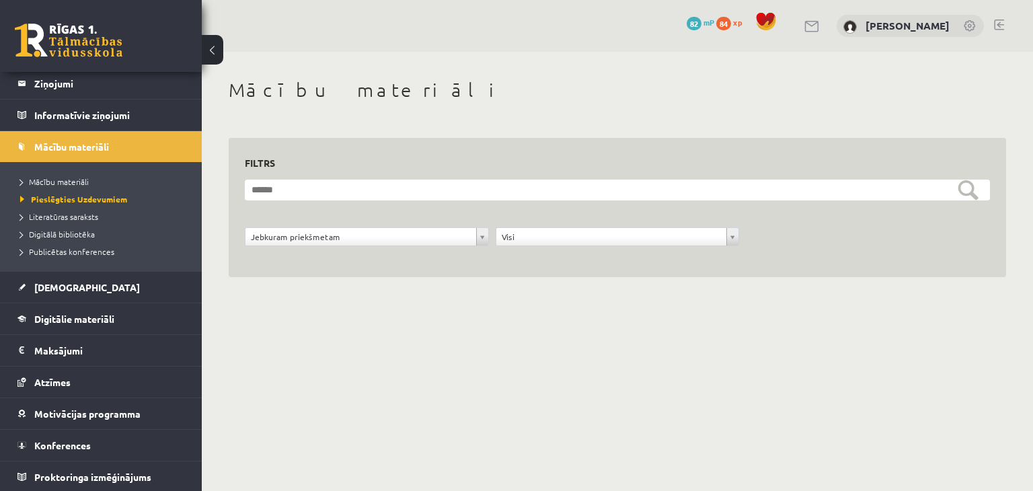 This screenshot has height=491, width=1033. Describe the element at coordinates (63, 445) in the screenshot. I see `span: Konferences` at that location.